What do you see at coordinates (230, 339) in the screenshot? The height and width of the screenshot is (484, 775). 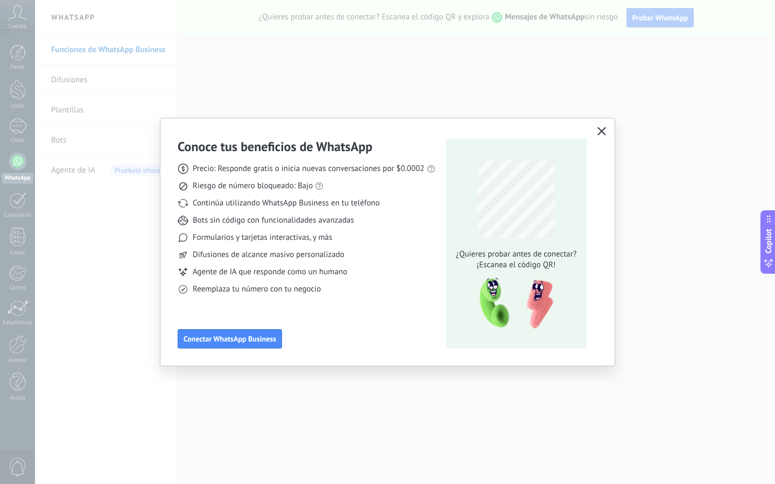 I see `span: Conectar WhatsApp Business` at bounding box center [230, 339].